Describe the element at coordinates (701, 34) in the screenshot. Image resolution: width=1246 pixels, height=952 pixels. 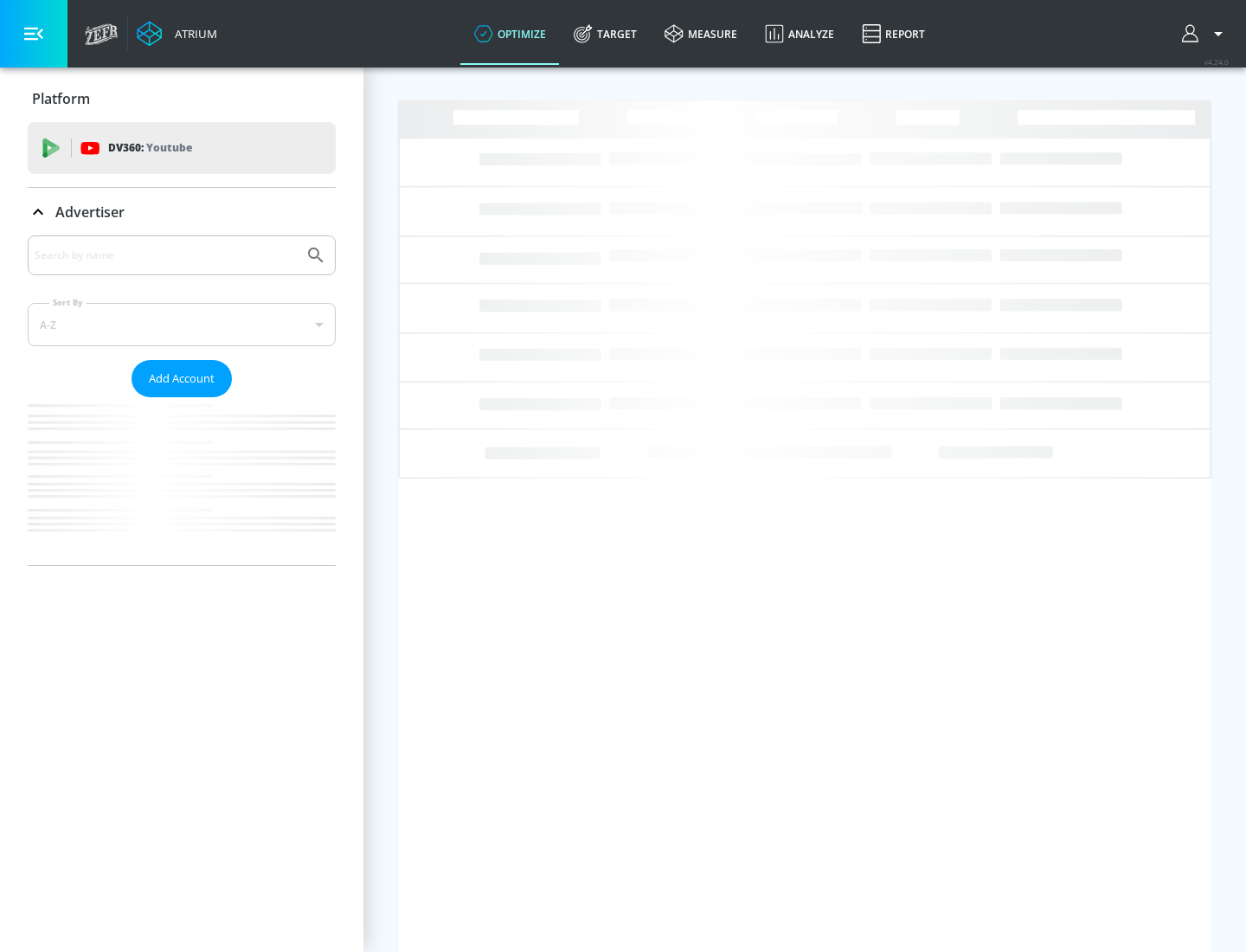
I see `a: measure` at that location.